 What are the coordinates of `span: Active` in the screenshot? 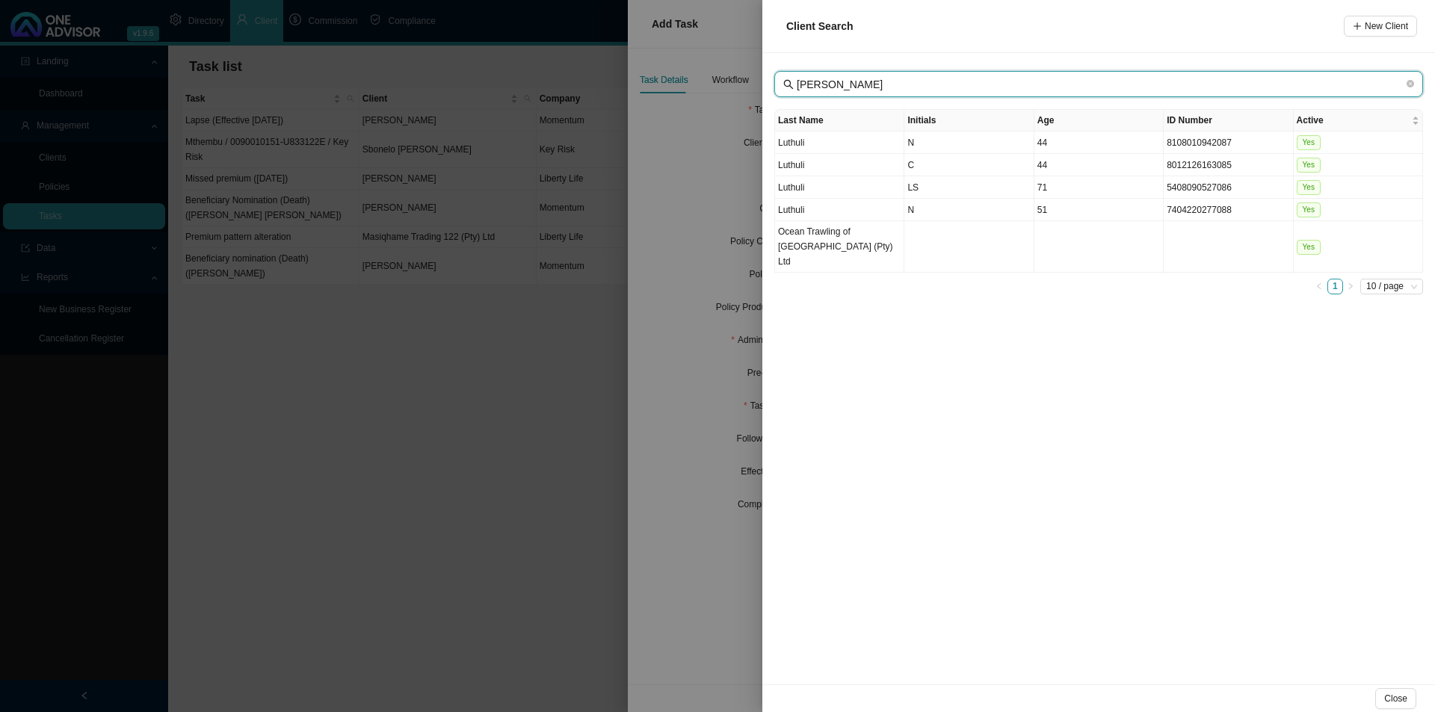 It's located at (1353, 120).